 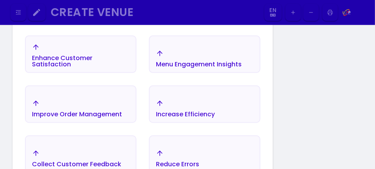 I want to click on div: Enhance Customer Satisfaction, so click(x=81, y=61).